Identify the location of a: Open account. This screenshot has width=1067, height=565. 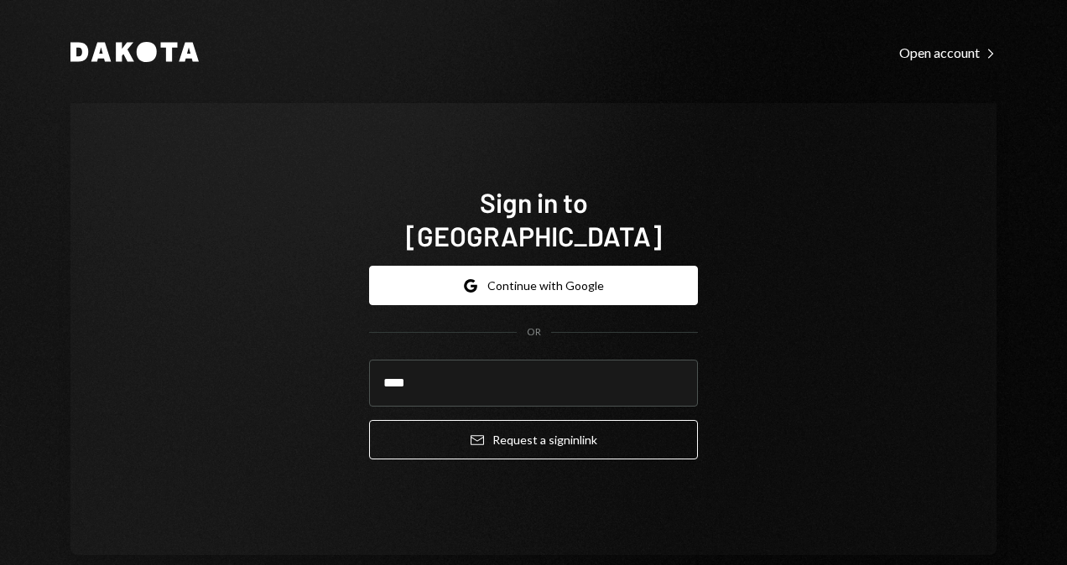
(948, 52).